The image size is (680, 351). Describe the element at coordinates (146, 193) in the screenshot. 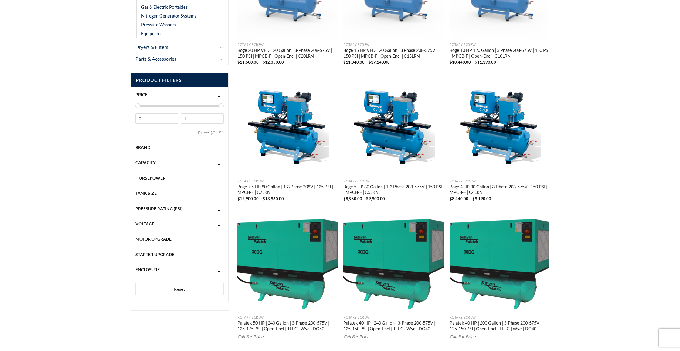

I see `span: Tank Size` at that location.